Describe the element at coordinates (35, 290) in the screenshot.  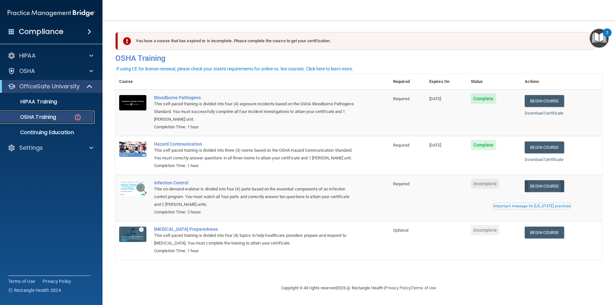
I see `span: Ⓒ Rectangle Health 2024` at that location.